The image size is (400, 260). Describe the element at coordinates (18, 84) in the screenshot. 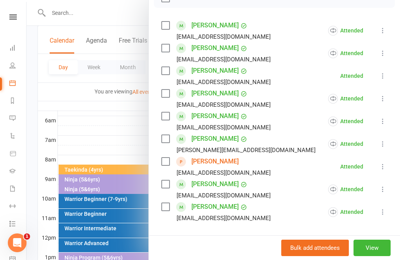

I see `a: Calendar` at that location.